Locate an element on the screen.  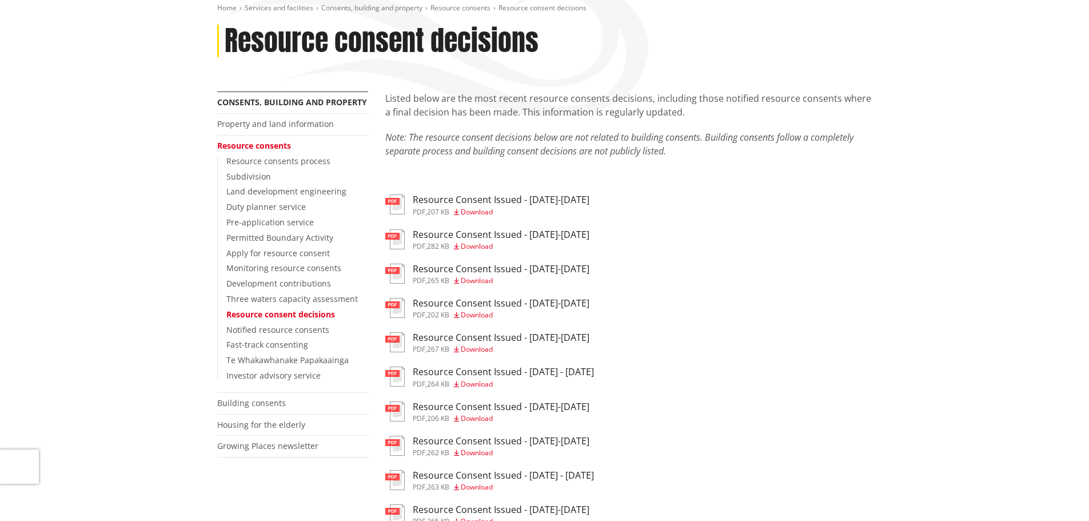
a: Resource consent decisions is located at coordinates (281, 314).